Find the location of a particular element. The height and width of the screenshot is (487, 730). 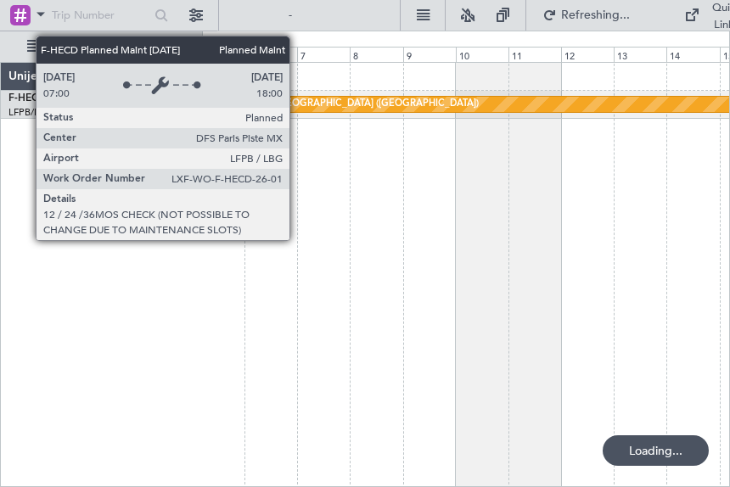

input: Trip Number is located at coordinates (100, 15).